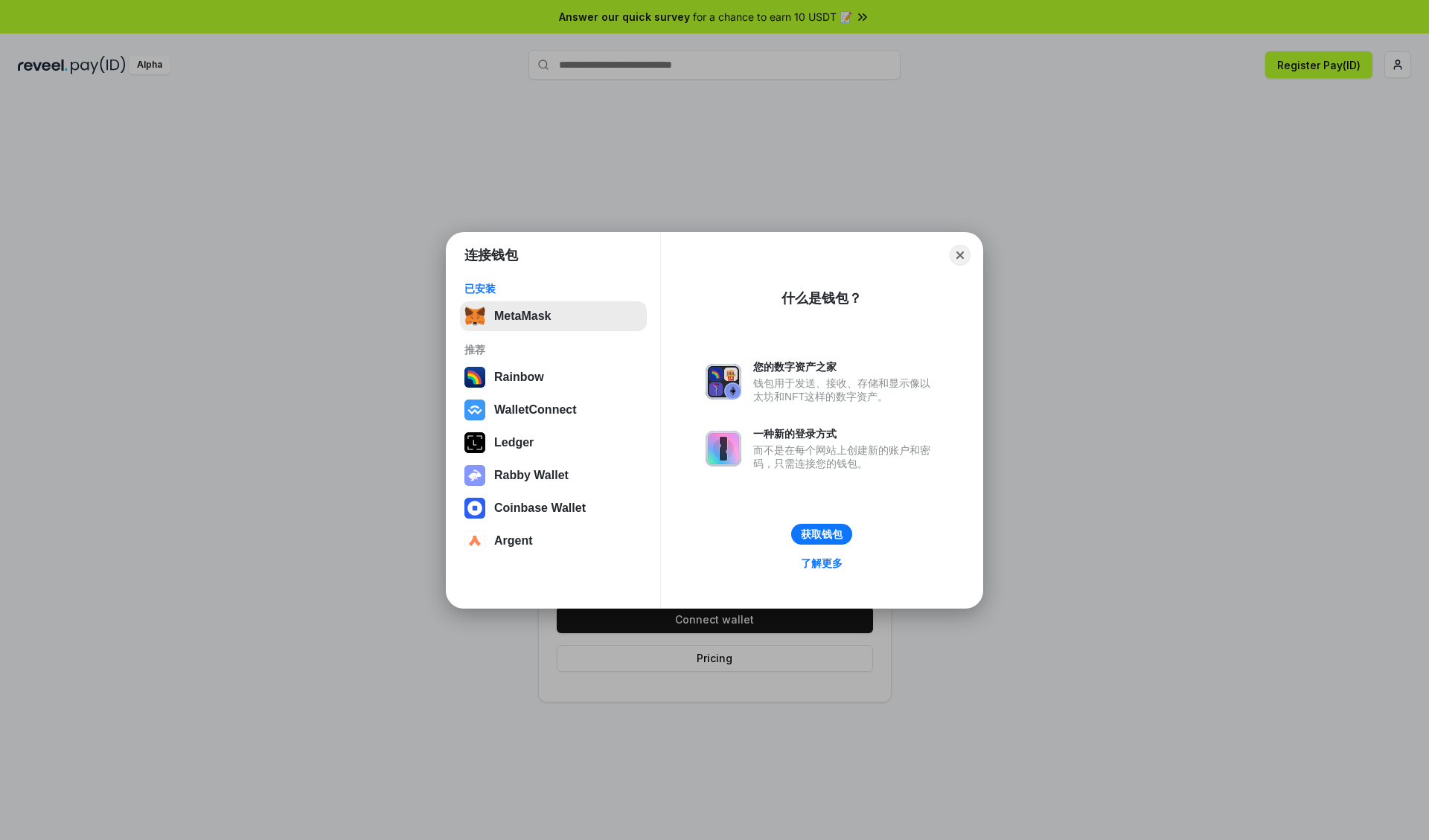 This screenshot has height=840, width=1429. I want to click on img: svg+xml,%3Csvg%20xmlns%3D%22http%3A%2F%2Fwww.w3.org%2F2000%2Fsvg%22%20width%3D%2228%22%20height%3..., so click(474, 442).